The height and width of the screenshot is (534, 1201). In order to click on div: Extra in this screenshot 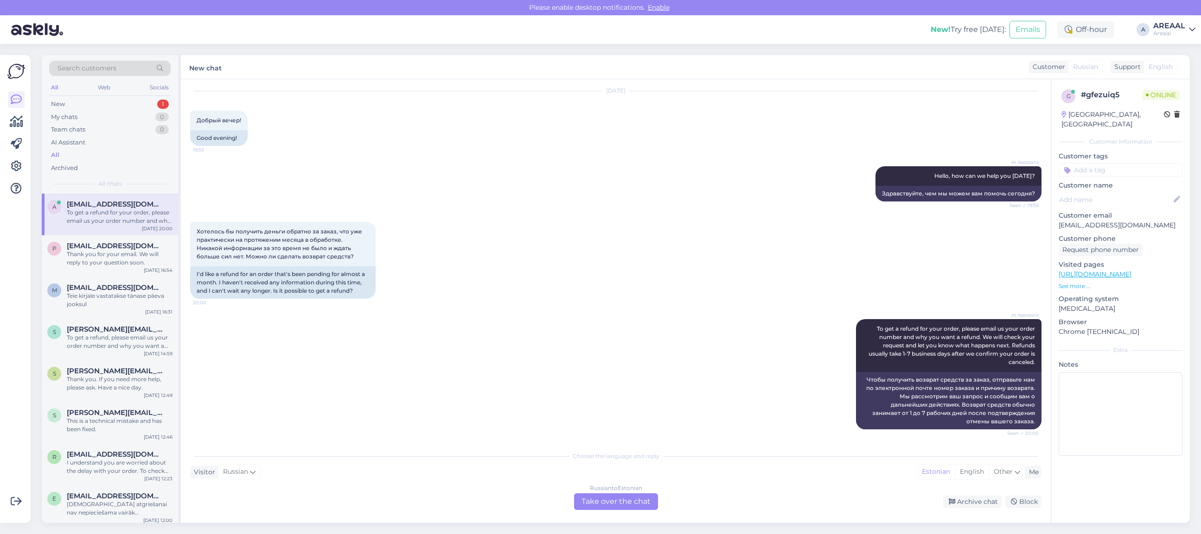, I will do `click(1120, 350)`.